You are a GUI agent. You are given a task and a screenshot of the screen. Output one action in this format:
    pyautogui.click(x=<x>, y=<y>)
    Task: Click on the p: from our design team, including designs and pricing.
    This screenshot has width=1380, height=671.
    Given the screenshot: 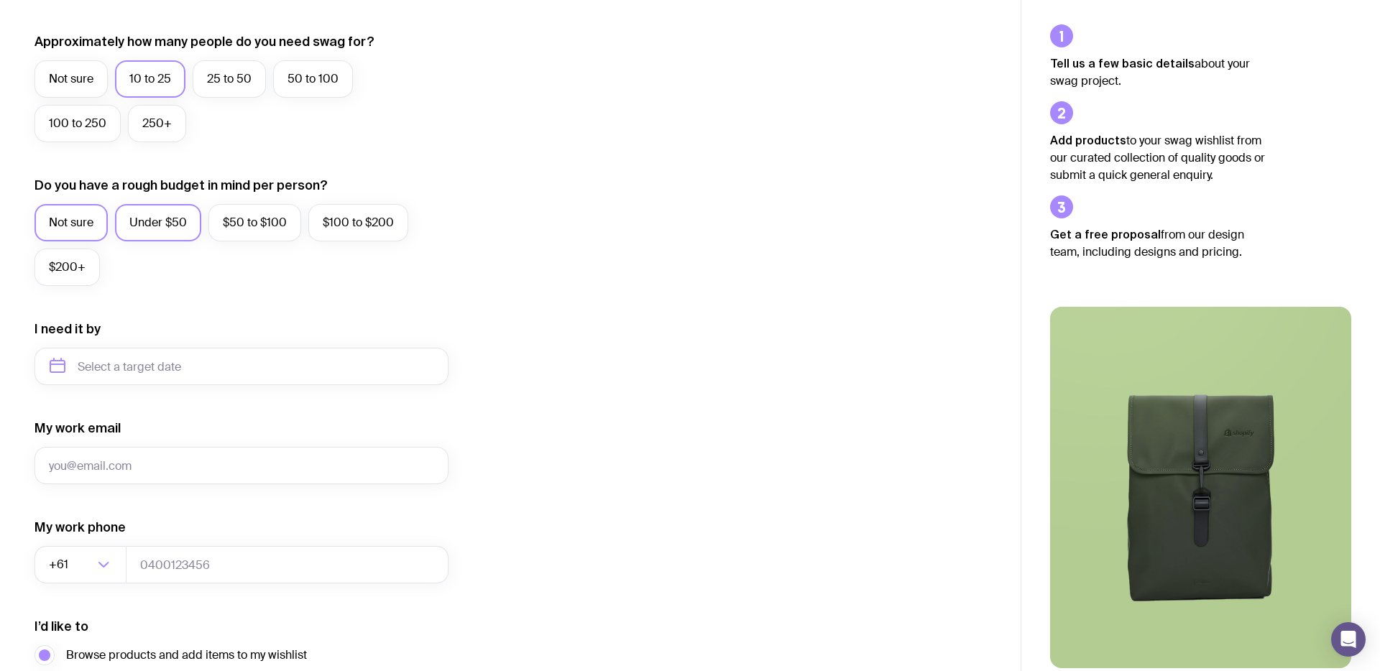 What is the action you would take?
    pyautogui.click(x=1158, y=243)
    